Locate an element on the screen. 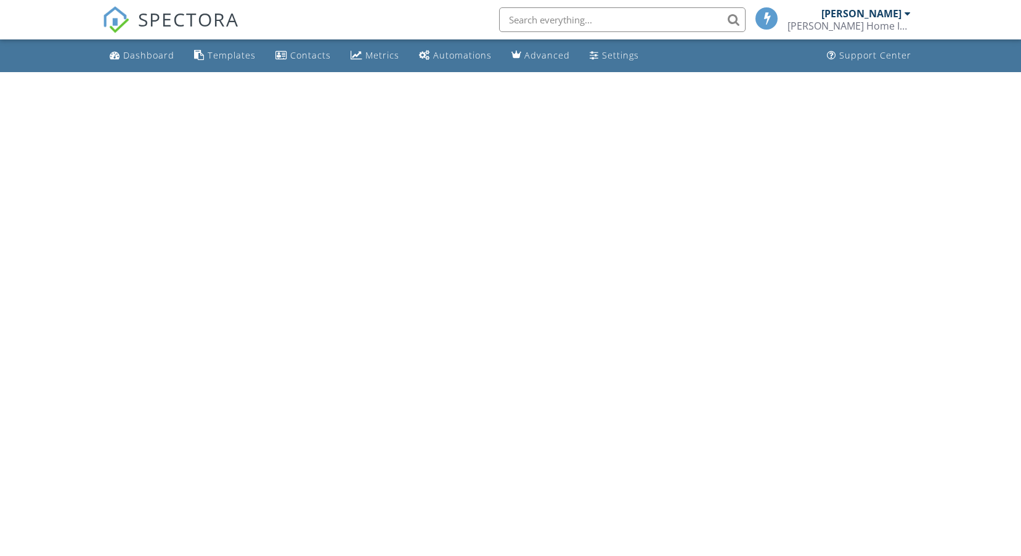 Image resolution: width=1021 pixels, height=556 pixels. a: SPECTORA is located at coordinates (171, 30).